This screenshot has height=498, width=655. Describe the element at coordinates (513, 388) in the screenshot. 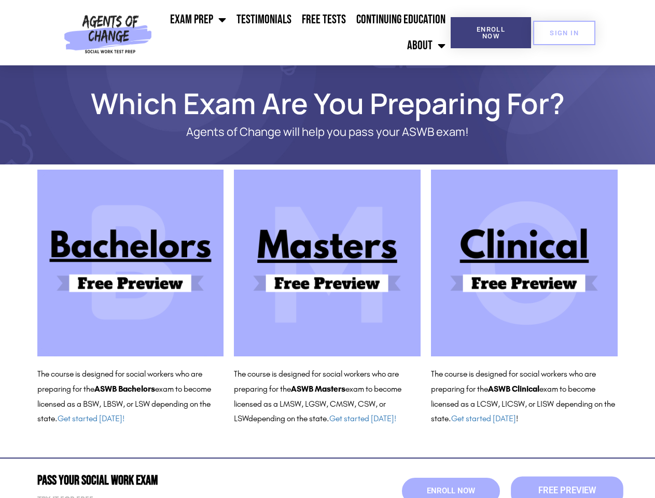

I see `b: ASWB Clinical` at that location.